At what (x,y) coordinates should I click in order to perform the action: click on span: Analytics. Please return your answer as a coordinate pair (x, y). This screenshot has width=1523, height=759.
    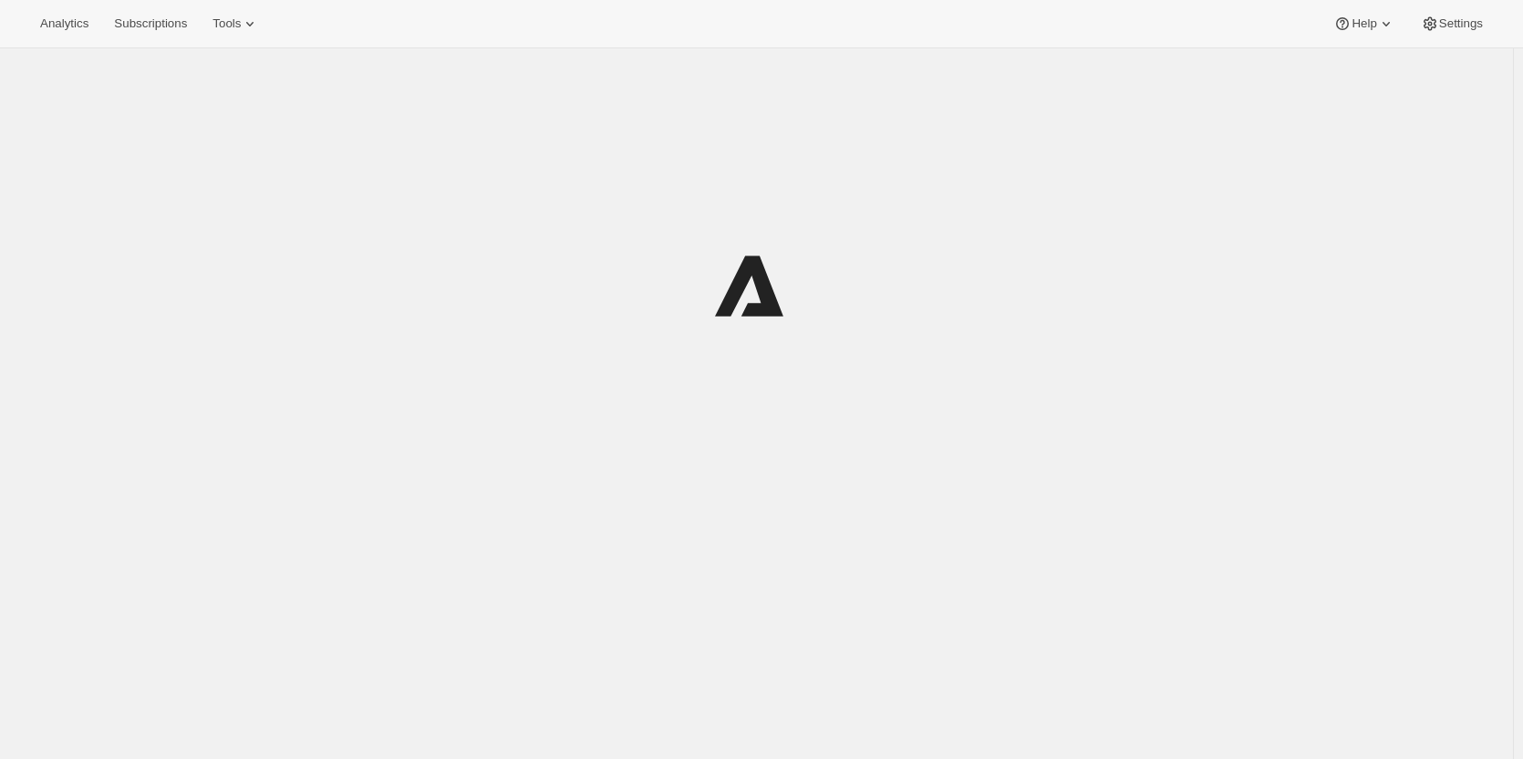
    Looking at the image, I should click on (64, 24).